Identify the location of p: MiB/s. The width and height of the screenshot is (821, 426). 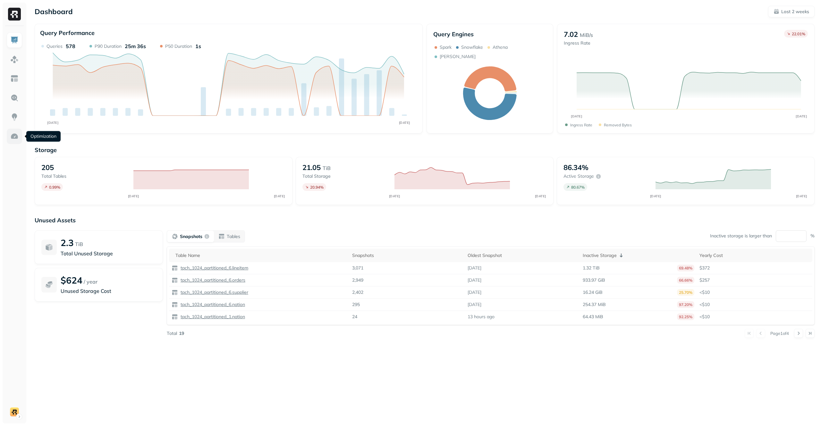
(586, 35).